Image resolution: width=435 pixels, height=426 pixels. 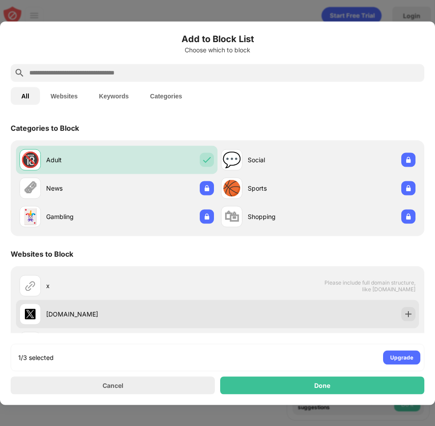 What do you see at coordinates (30, 314) in the screenshot?
I see `img: favicons` at bounding box center [30, 314].